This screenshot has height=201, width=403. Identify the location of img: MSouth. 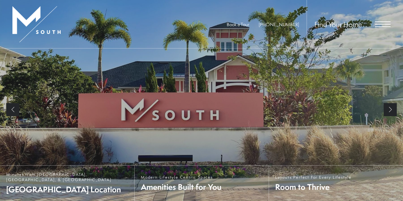
(36, 24).